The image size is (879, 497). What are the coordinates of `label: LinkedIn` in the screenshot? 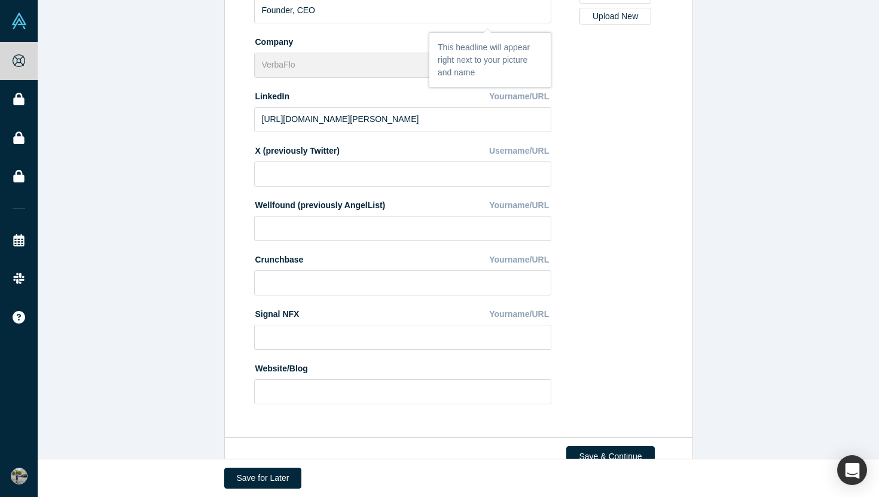 It's located at (272, 94).